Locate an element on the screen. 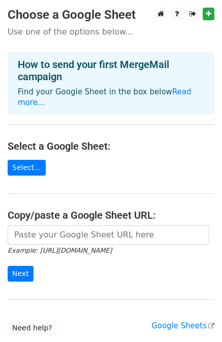 The height and width of the screenshot is (342, 222). h4: Select a Google Sheet: is located at coordinates (111, 146).